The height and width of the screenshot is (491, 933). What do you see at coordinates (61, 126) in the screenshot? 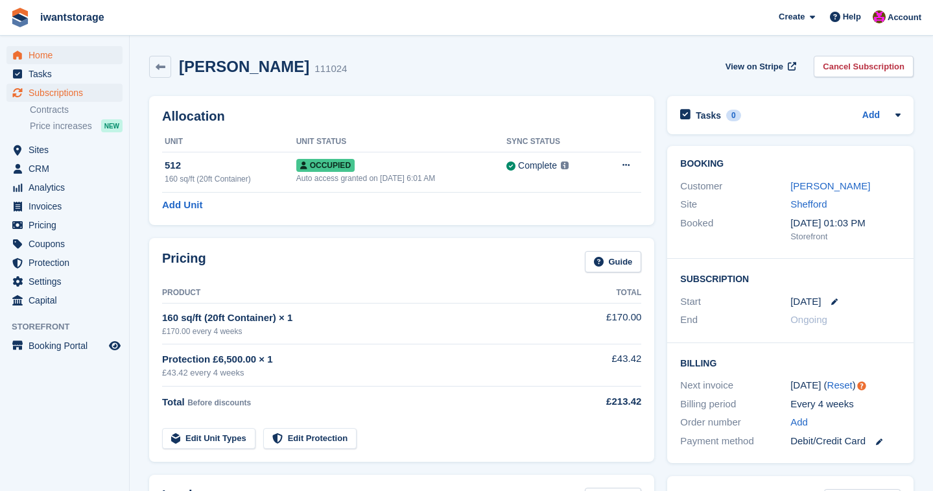
I see `span: Price increases` at bounding box center [61, 126].